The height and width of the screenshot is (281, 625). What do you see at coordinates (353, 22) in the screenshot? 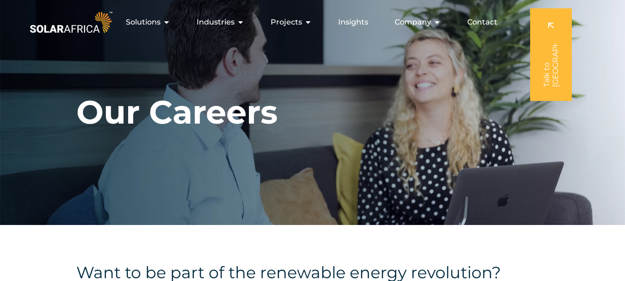
I see `span: Insights` at bounding box center [353, 22].